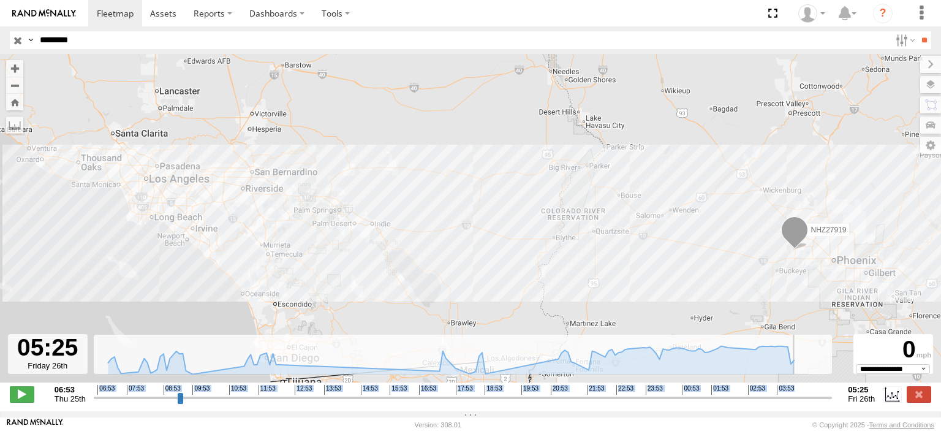 This screenshot has height=431, width=941. Describe the element at coordinates (70, 389) in the screenshot. I see `strong: 06:53` at that location.